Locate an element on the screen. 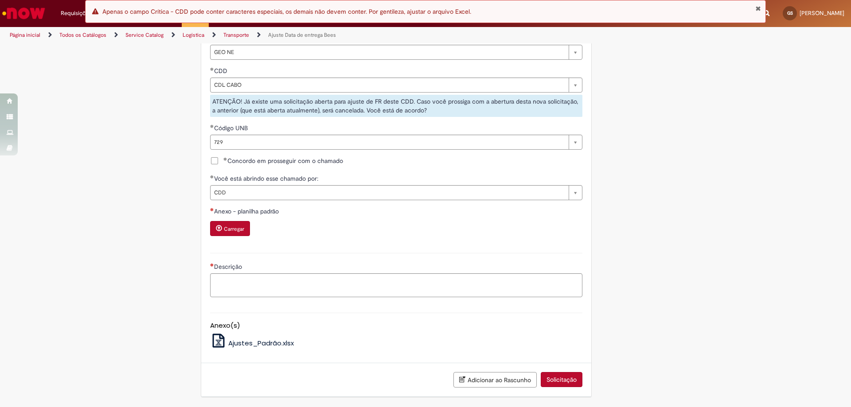 This screenshot has height=407, width=851. span: Código UNB is located at coordinates (232, 128).